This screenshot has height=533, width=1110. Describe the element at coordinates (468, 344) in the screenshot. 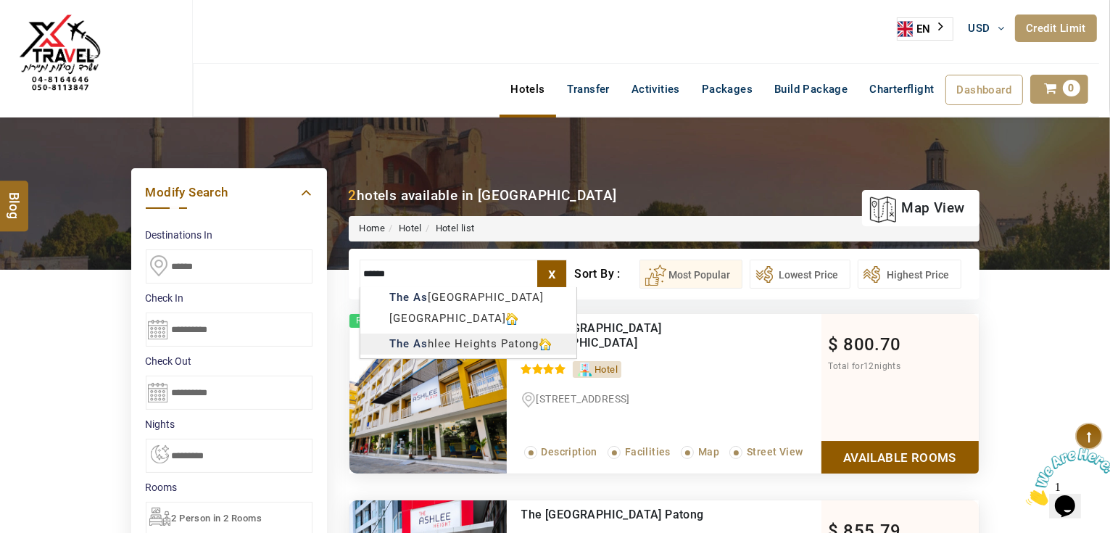

I see `div: hlee Heights Patong` at that location.